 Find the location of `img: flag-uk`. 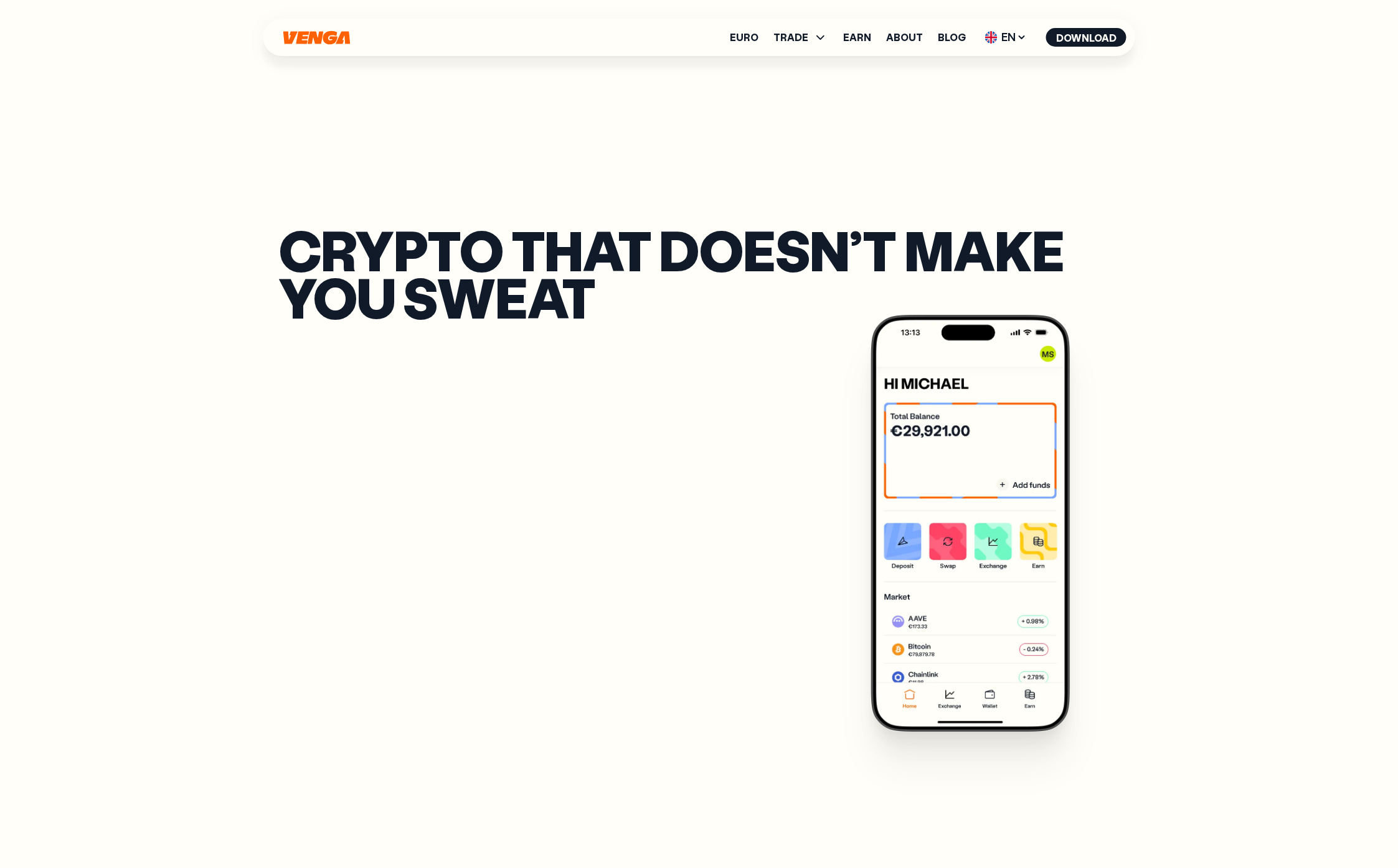

img: flag-uk is located at coordinates (991, 38).